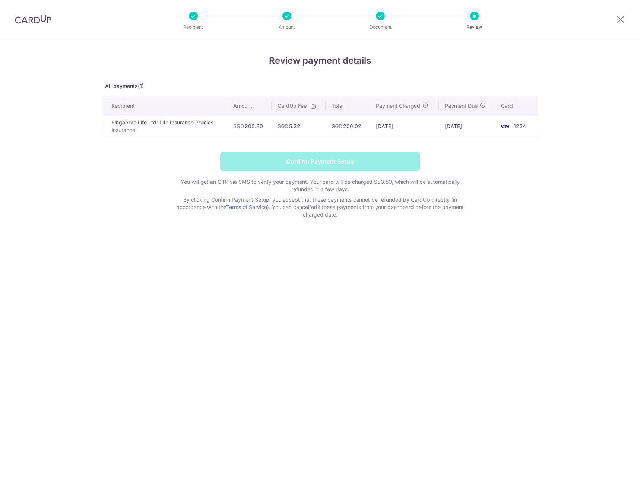 This screenshot has height=486, width=640. What do you see at coordinates (320, 185) in the screenshot?
I see `p: You will get an OTP via SMS to verify your payment. Your card will be charged S$0.50, which will ...` at bounding box center [320, 185].